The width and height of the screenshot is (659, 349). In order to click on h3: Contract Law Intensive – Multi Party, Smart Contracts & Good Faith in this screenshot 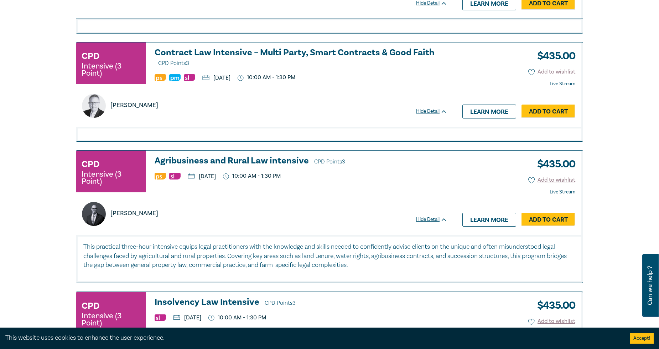, I will do `click(301, 58)`.